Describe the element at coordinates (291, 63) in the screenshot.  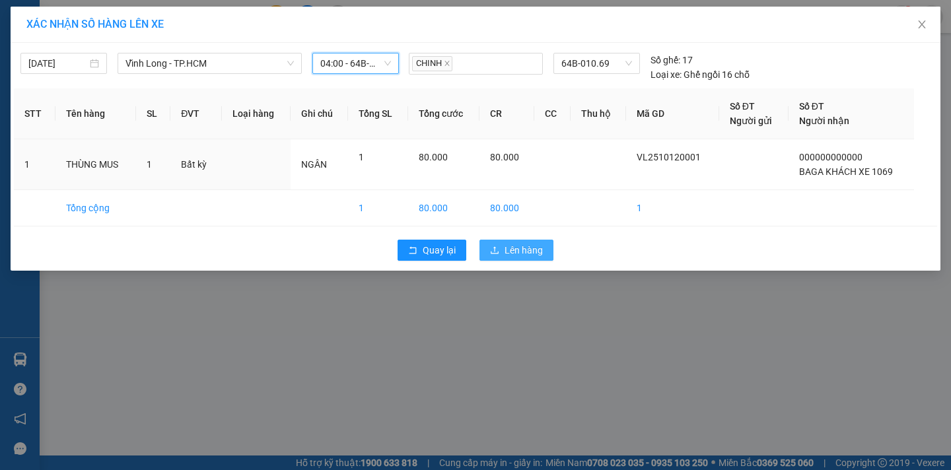
I see `span: down` at that location.